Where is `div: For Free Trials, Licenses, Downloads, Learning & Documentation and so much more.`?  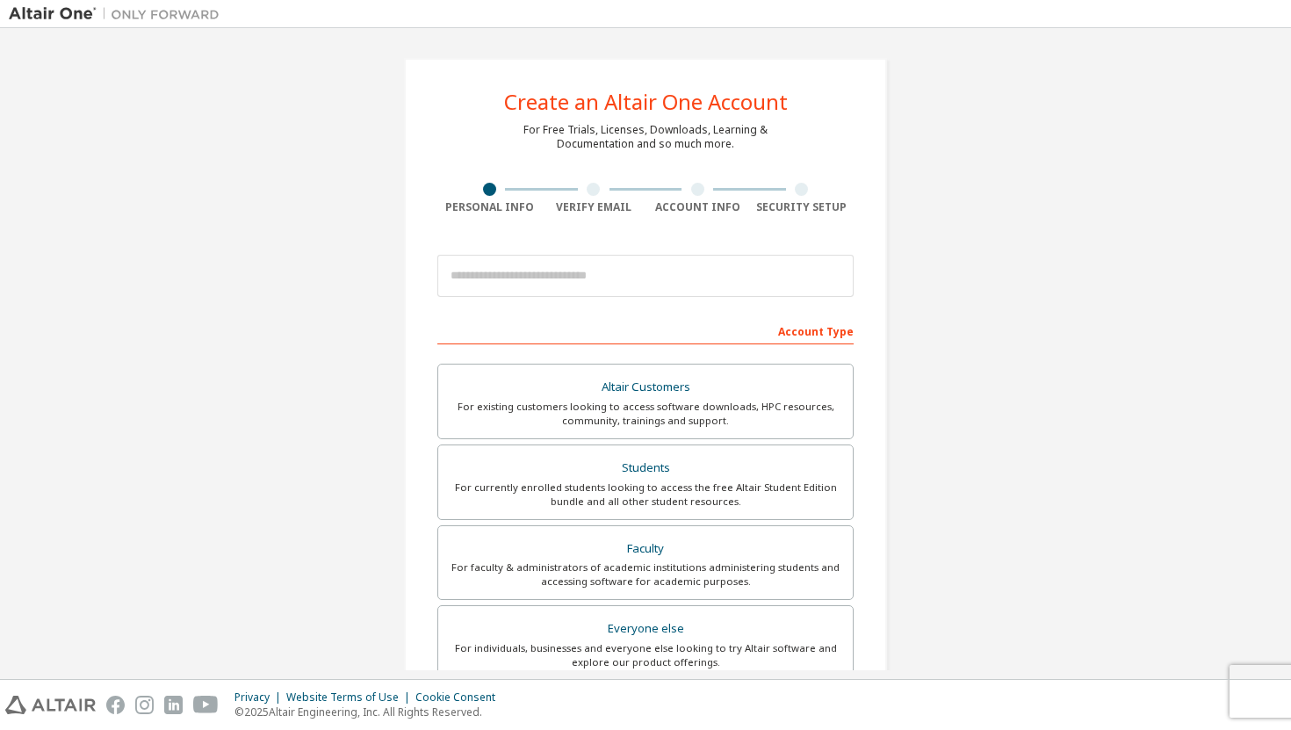
div: For Free Trials, Licenses, Downloads, Learning & Documentation and so much more. is located at coordinates (646, 137).